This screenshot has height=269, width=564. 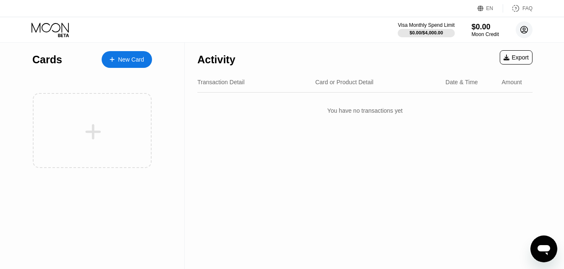 I want to click on div: $0.00 / $4,000.00, so click(x=426, y=33).